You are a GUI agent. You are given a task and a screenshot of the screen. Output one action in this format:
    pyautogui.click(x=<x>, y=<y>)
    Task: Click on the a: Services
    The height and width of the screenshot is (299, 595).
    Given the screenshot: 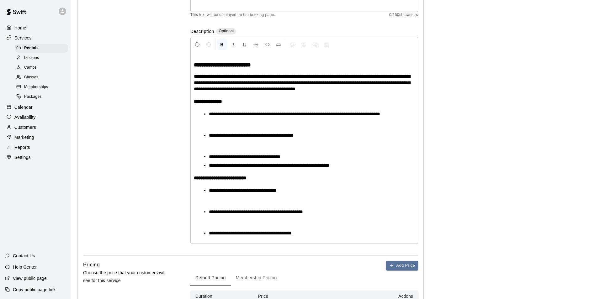 What is the action you would take?
    pyautogui.click(x=35, y=38)
    